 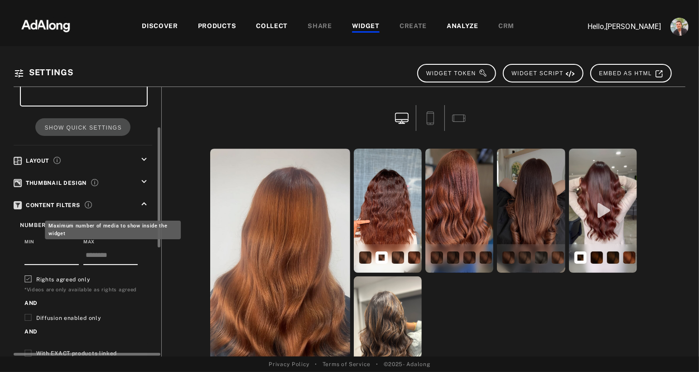 I want to click on div: PRODUCTS, so click(x=217, y=27).